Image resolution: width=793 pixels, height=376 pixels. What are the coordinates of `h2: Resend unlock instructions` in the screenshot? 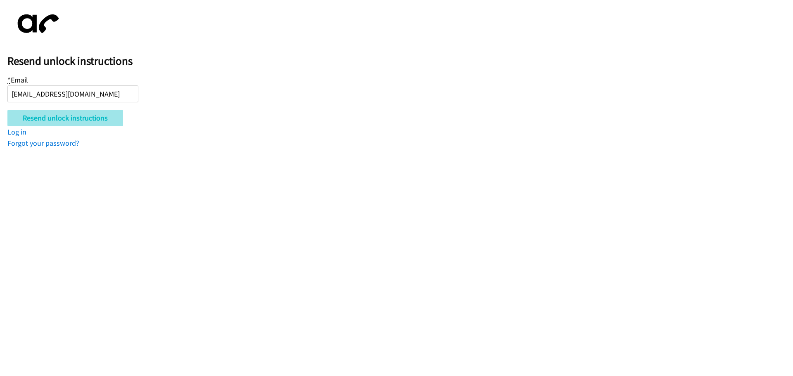 It's located at (400, 61).